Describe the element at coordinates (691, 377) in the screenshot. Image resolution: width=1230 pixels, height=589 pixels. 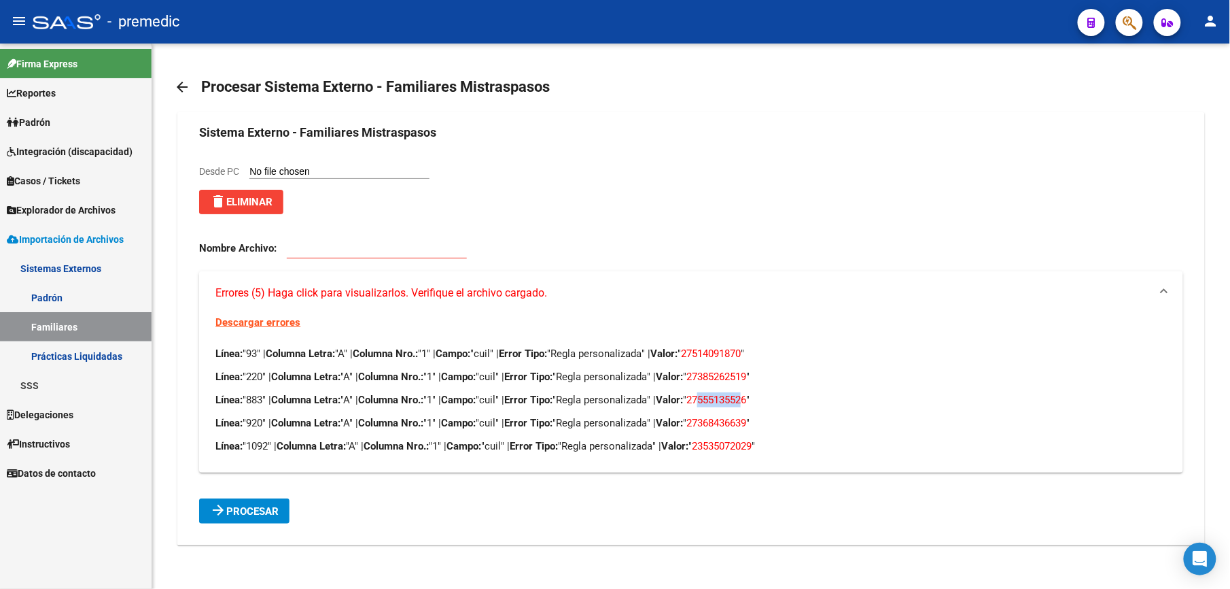
I see `p: "220" | "A" | "1" | "cuil" | "Regla personalizada" | " "` at that location.